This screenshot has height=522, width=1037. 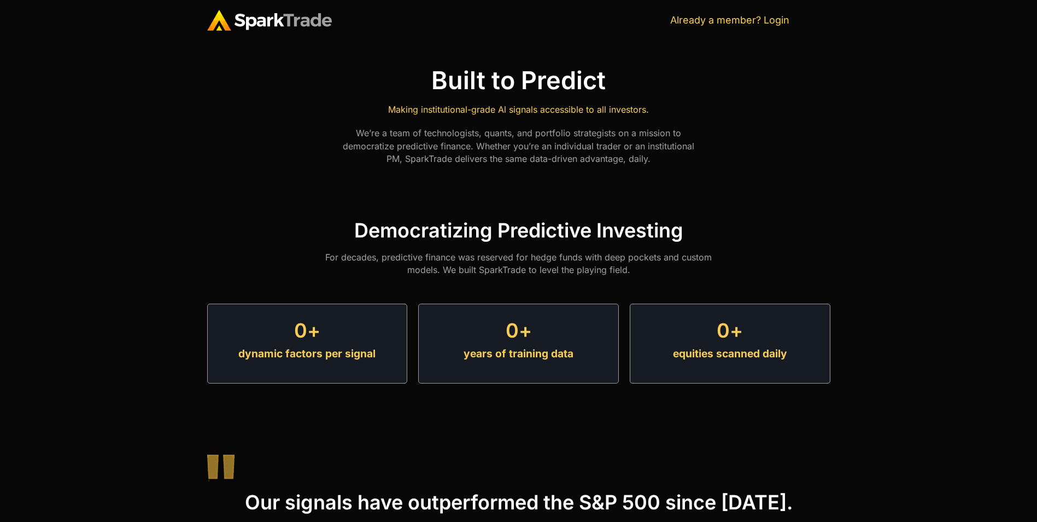 What do you see at coordinates (307, 353) in the screenshot?
I see `div: dynamic factors per signal` at bounding box center [307, 353].